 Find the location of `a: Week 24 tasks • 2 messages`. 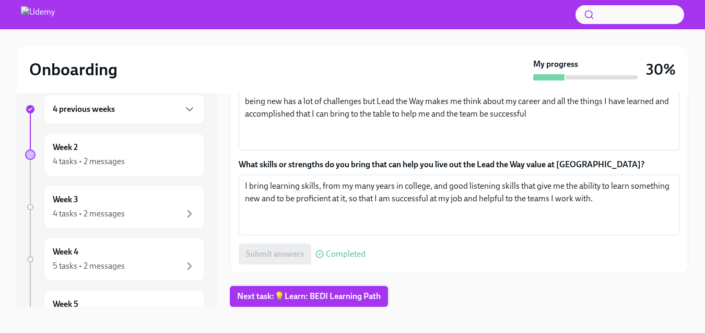

a: Week 24 tasks • 2 messages is located at coordinates (115, 155).